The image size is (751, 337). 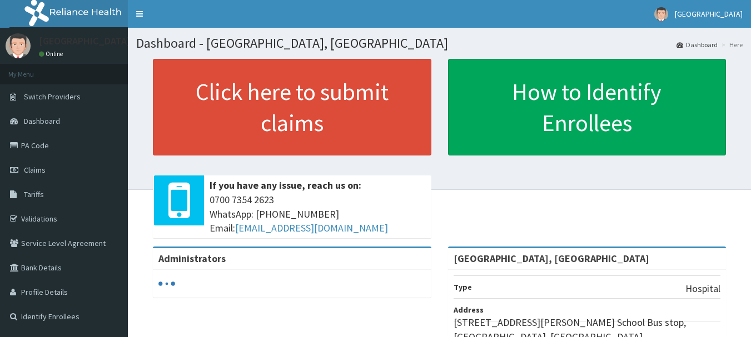 What do you see at coordinates (42, 121) in the screenshot?
I see `span: Dashboard` at bounding box center [42, 121].